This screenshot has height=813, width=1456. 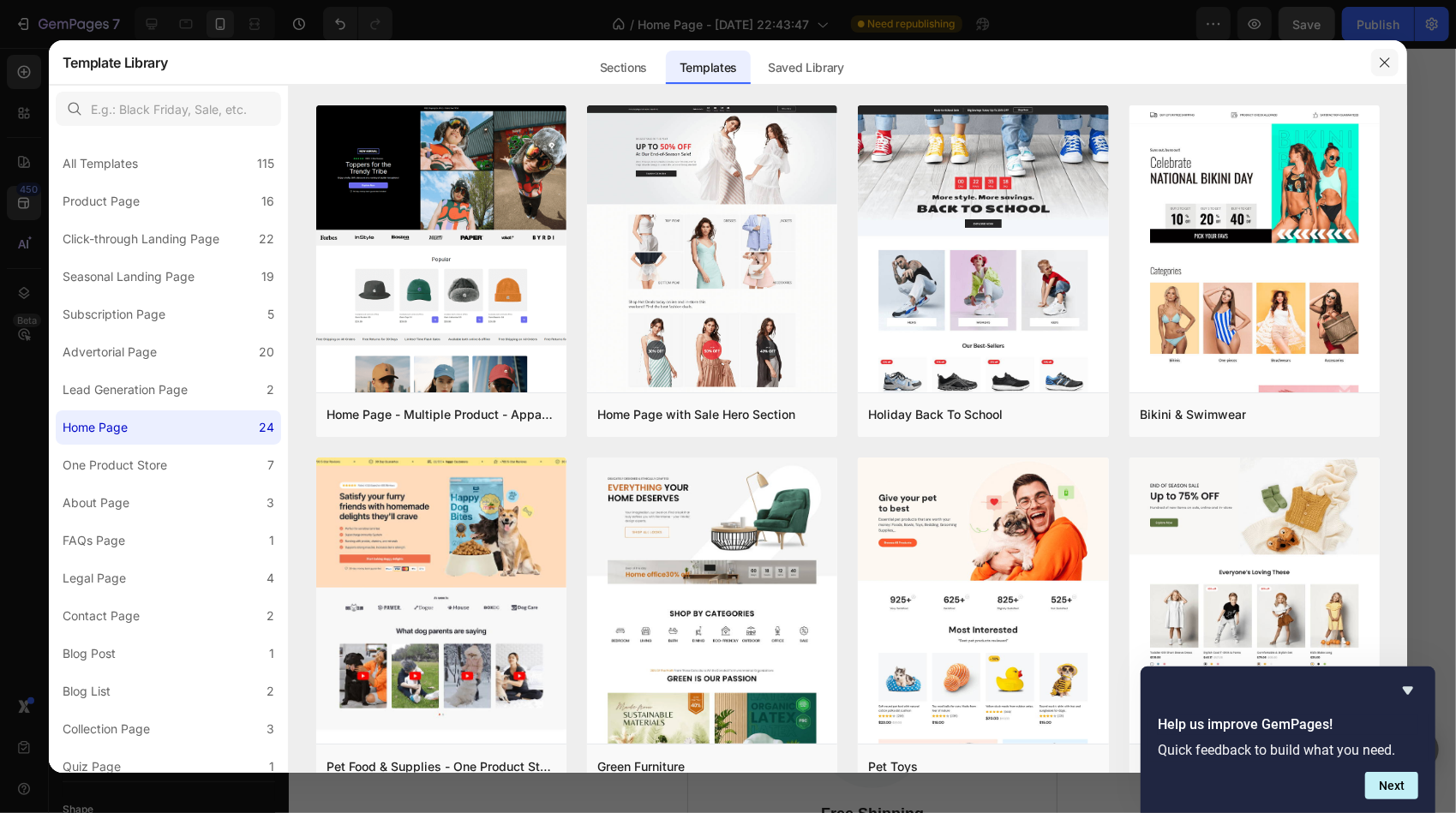 I want to click on div: Legal Page, so click(x=94, y=578).